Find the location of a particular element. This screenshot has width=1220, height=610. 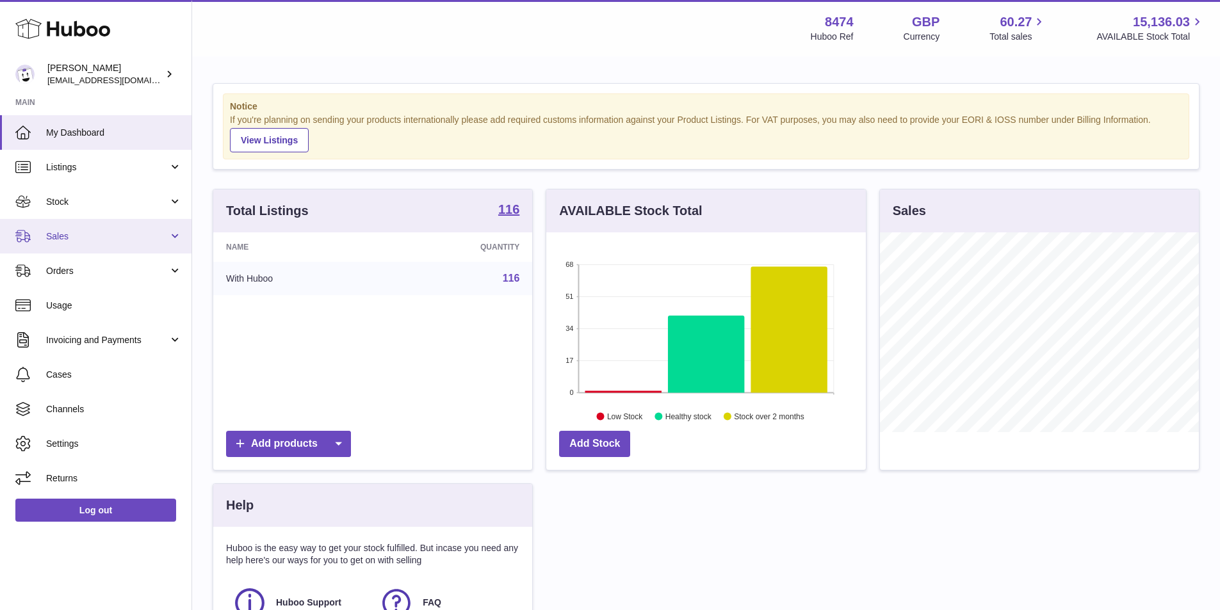

span: 15,136.03 is located at coordinates (1161, 22).